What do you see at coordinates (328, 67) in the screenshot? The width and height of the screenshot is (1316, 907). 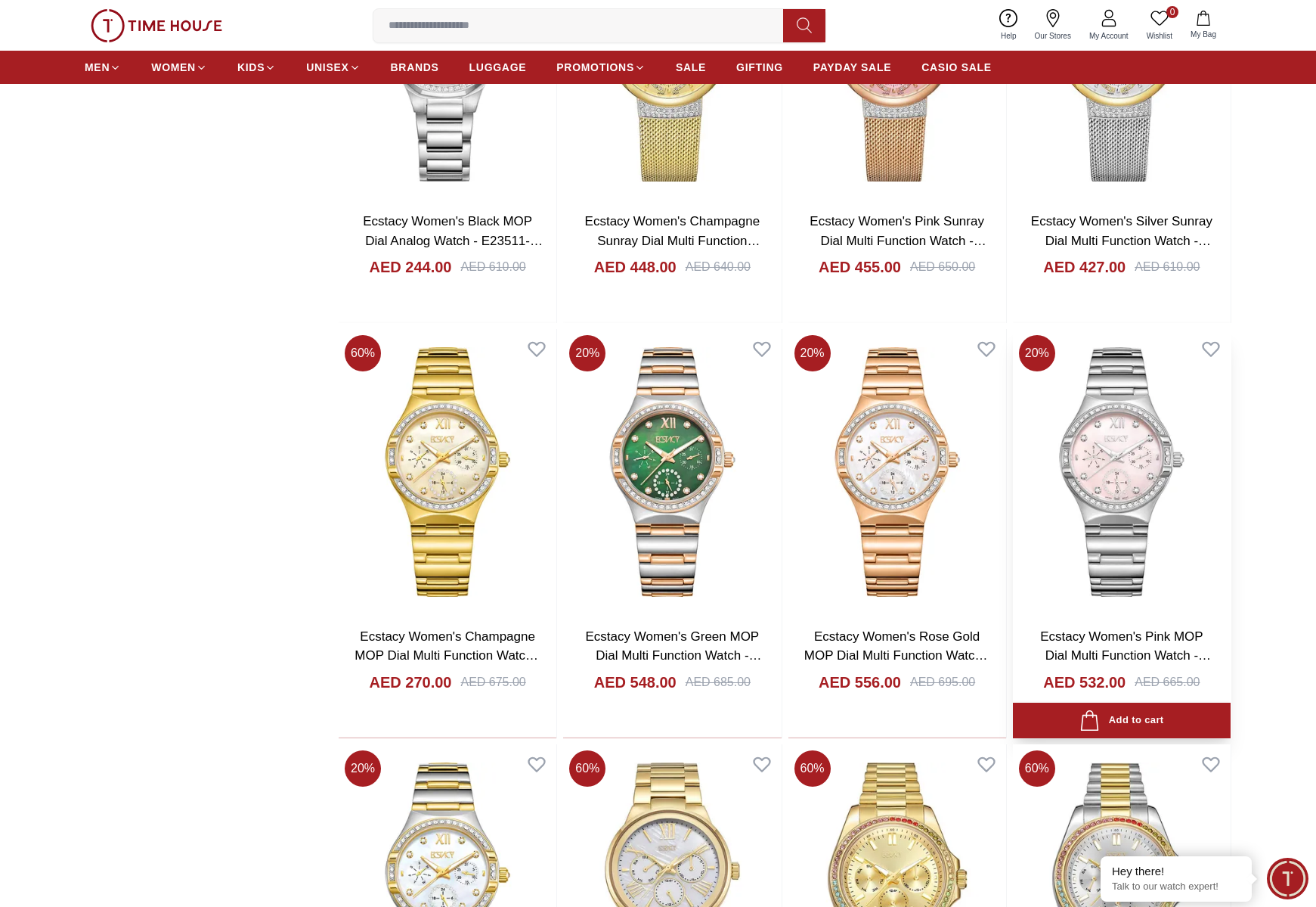 I see `span: UNISEX` at bounding box center [328, 67].